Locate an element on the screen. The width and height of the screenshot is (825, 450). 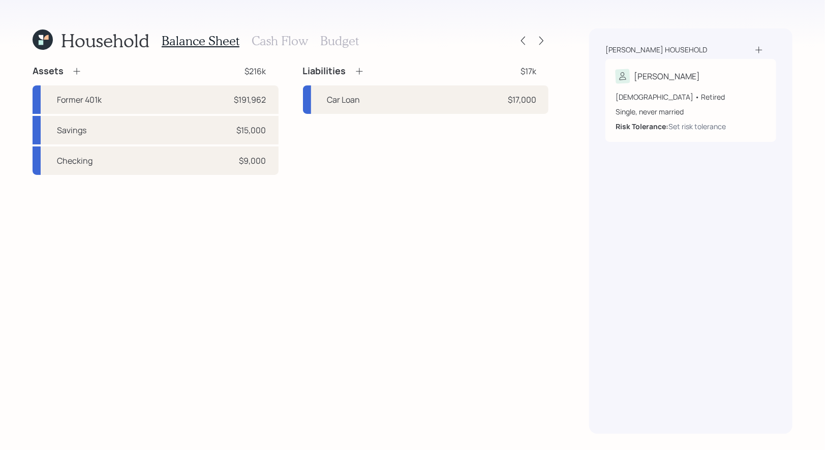
div: Former 401k is located at coordinates (79, 100).